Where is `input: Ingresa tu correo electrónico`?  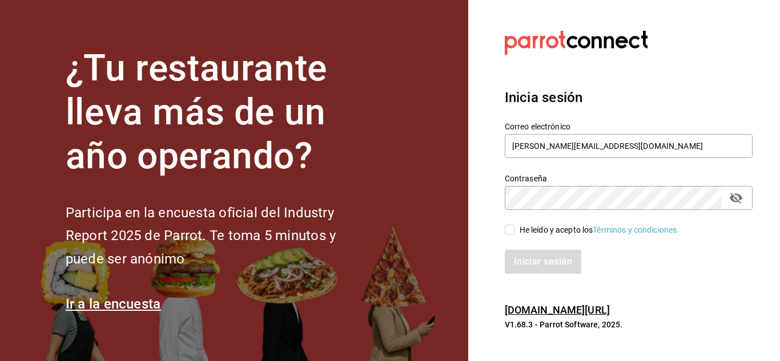
input: Ingresa tu correo electrónico is located at coordinates (628, 146).